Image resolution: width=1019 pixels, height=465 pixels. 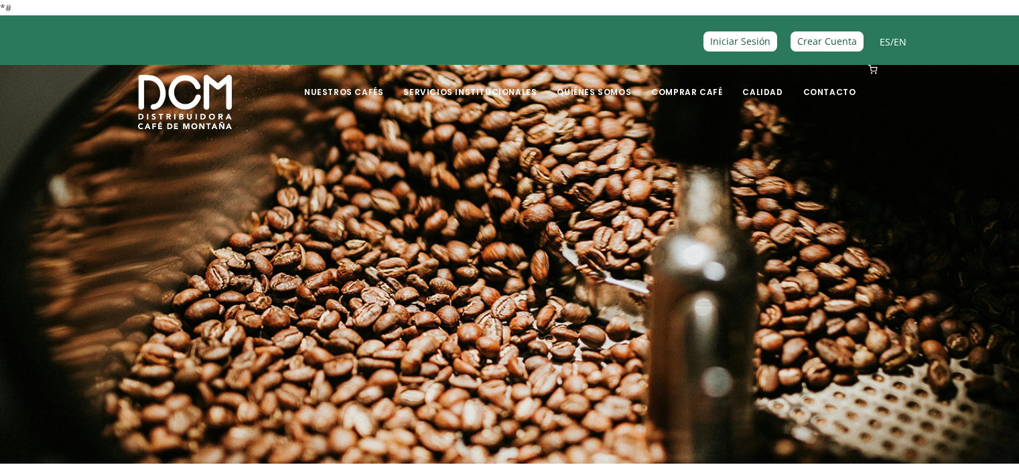 I want to click on a: Iniciar Sesión, so click(x=740, y=41).